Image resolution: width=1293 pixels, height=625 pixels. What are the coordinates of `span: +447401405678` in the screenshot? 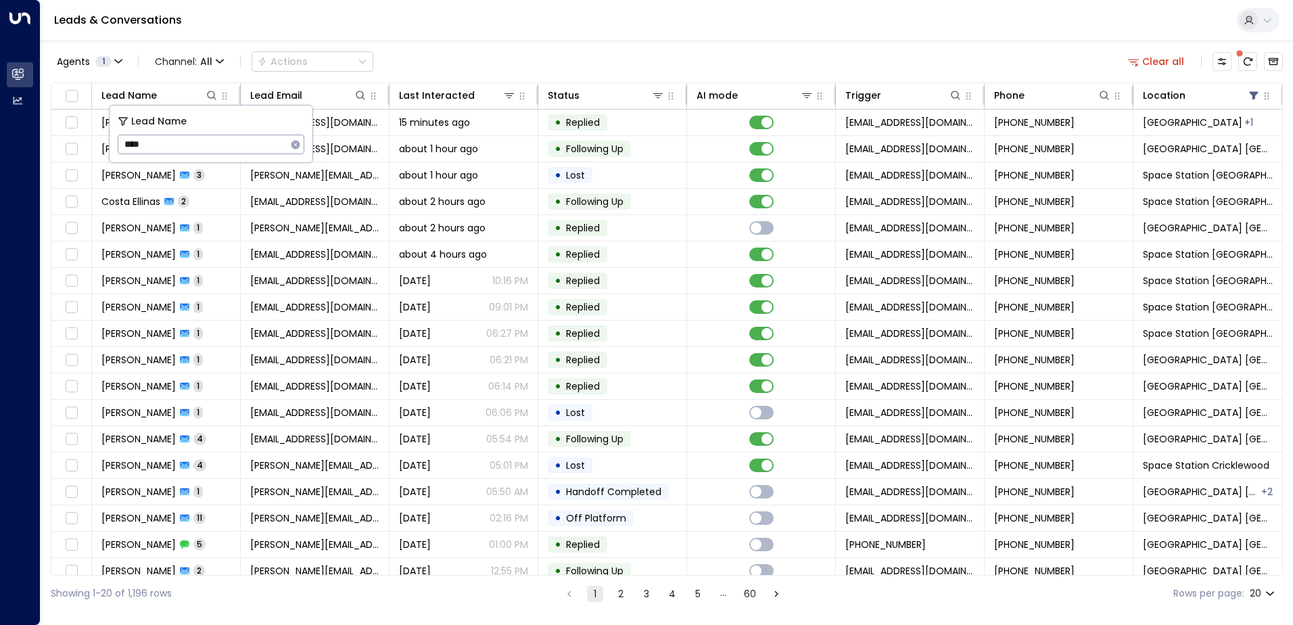 It's located at (1034, 122).